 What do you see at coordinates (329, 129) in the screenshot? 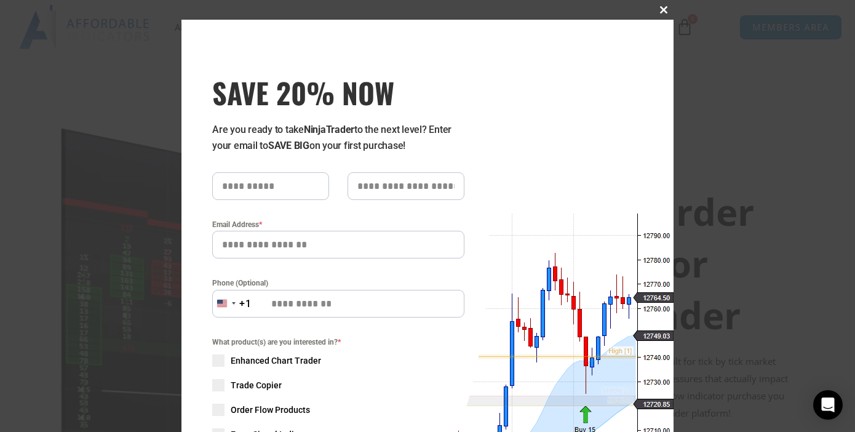
I see `strong: NinjaTrader` at bounding box center [329, 129].